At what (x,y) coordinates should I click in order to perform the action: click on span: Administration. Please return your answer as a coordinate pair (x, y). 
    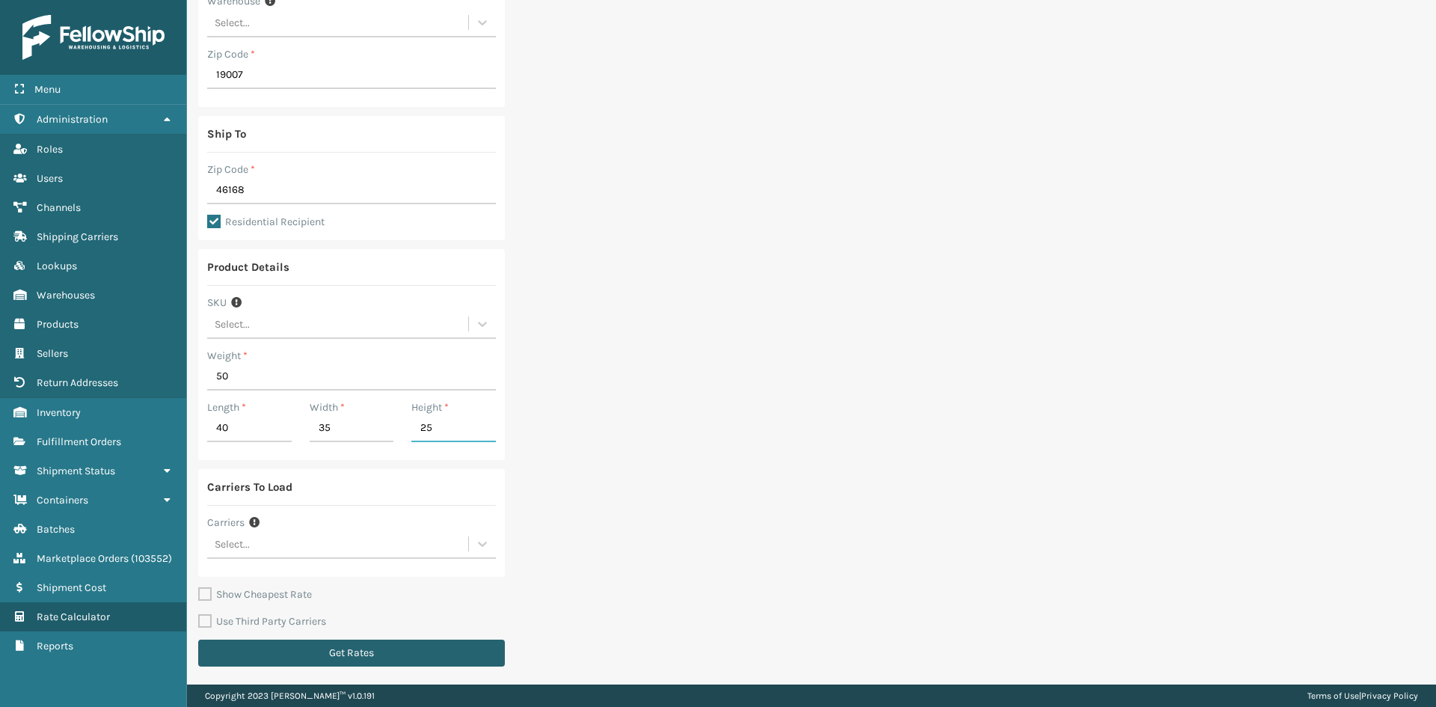
    Looking at the image, I should click on (72, 119).